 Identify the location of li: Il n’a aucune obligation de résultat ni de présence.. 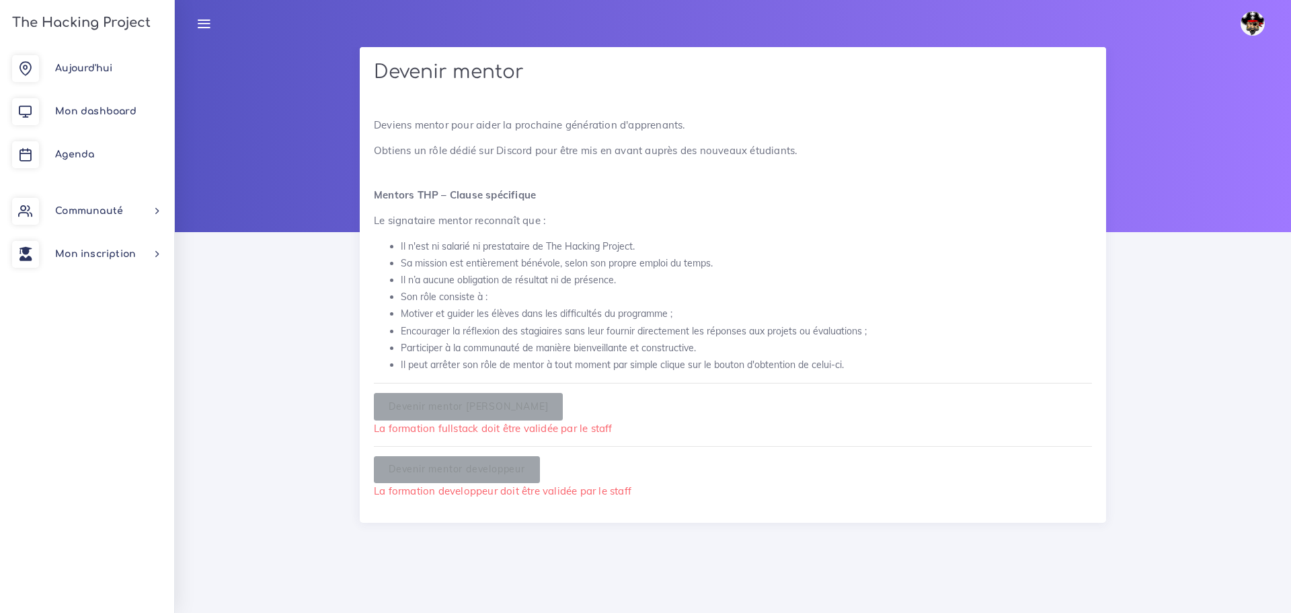
(747, 280).